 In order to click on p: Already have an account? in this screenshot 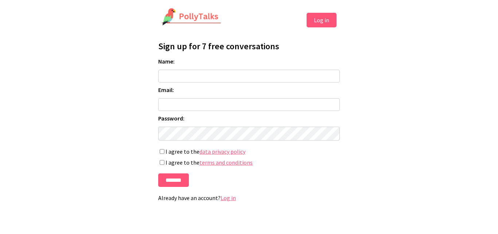, I will do `click(249, 198)`.